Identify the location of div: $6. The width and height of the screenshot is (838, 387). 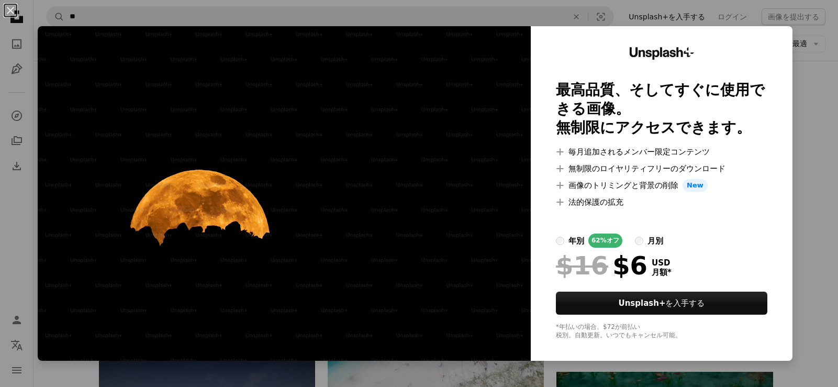
(601, 265).